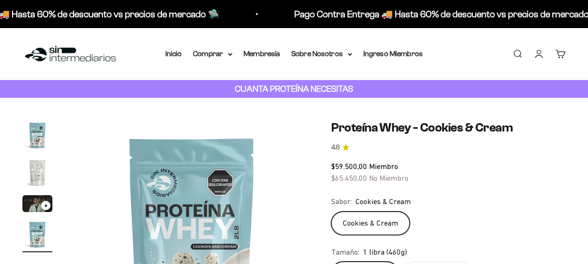  I want to click on a: Ingreso Miembros, so click(393, 53).